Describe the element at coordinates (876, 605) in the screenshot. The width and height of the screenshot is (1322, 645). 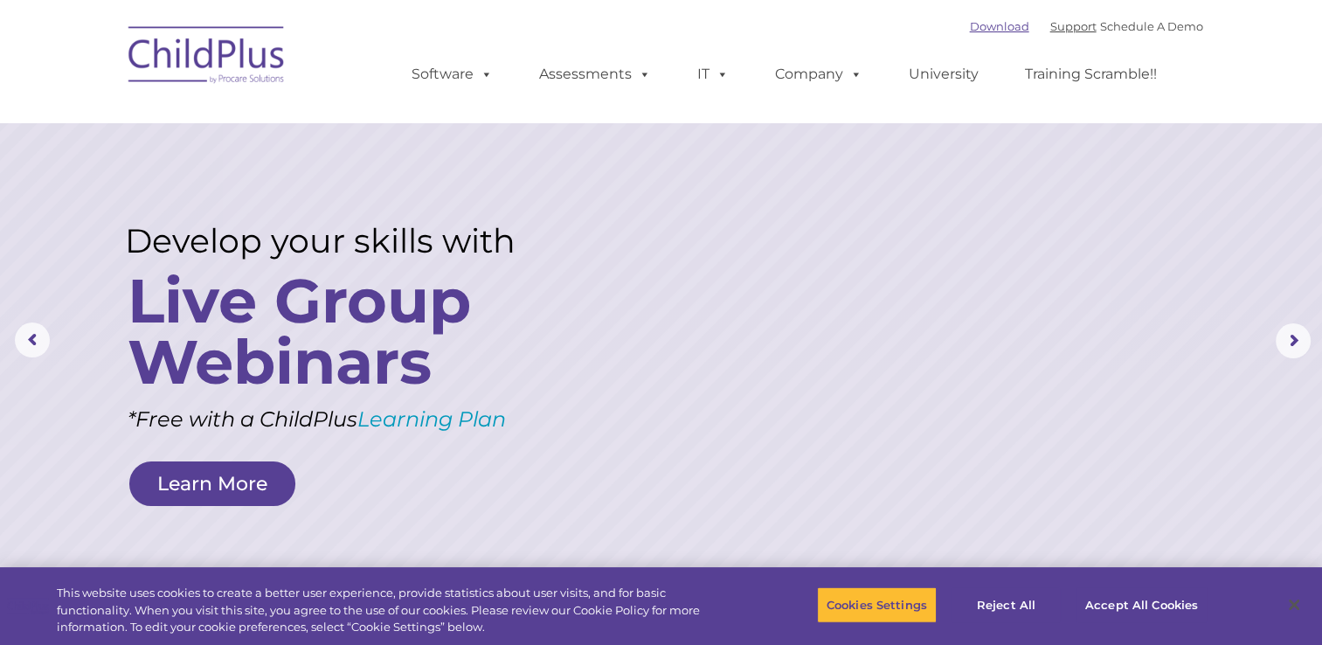
I see `button: Cookies Settings` at that location.